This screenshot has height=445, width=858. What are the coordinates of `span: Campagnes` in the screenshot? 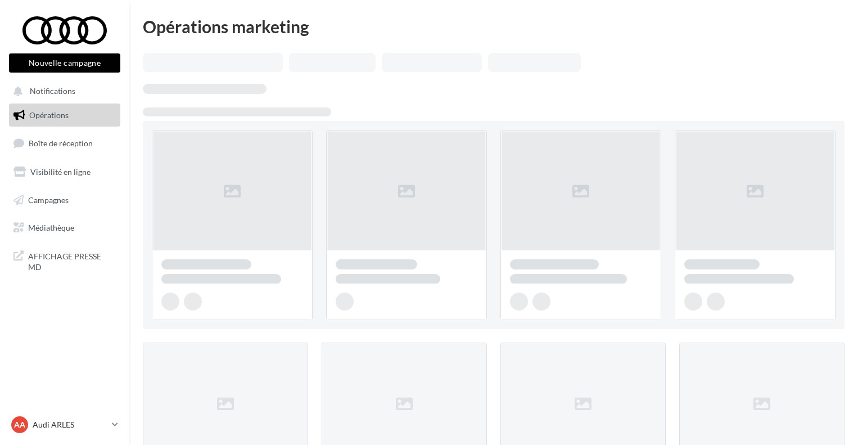 It's located at (48, 199).